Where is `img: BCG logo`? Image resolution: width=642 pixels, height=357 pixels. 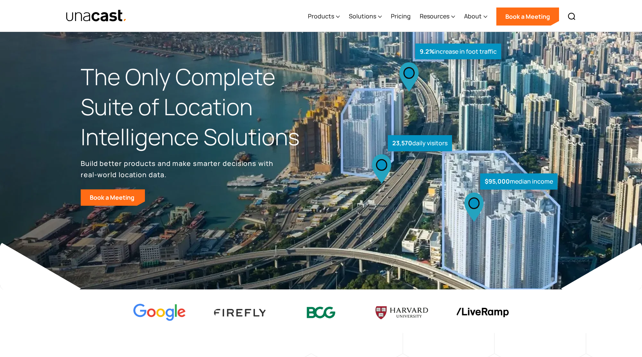
img: BCG logo is located at coordinates (321, 312).